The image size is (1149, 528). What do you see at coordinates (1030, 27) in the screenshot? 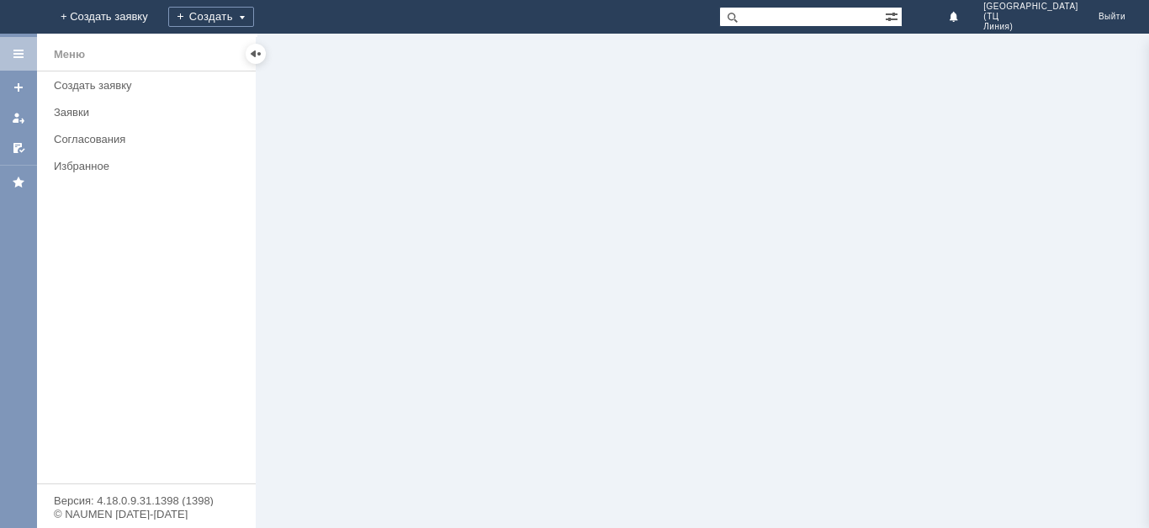
I see `span: Линия)` at bounding box center [1030, 27].